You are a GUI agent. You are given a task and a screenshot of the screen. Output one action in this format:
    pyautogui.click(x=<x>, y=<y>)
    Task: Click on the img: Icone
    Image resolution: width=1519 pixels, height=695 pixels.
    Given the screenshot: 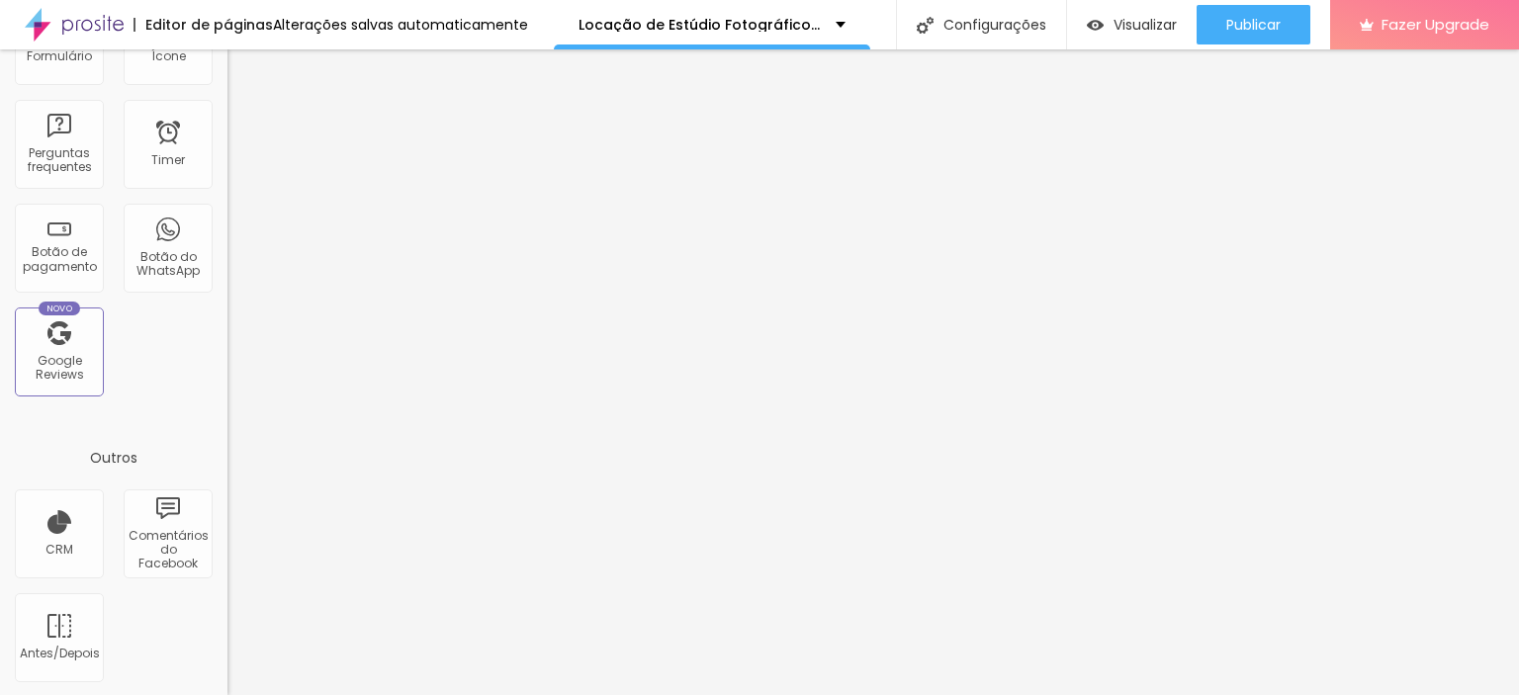 What is the action you would take?
    pyautogui.click(x=924, y=25)
    